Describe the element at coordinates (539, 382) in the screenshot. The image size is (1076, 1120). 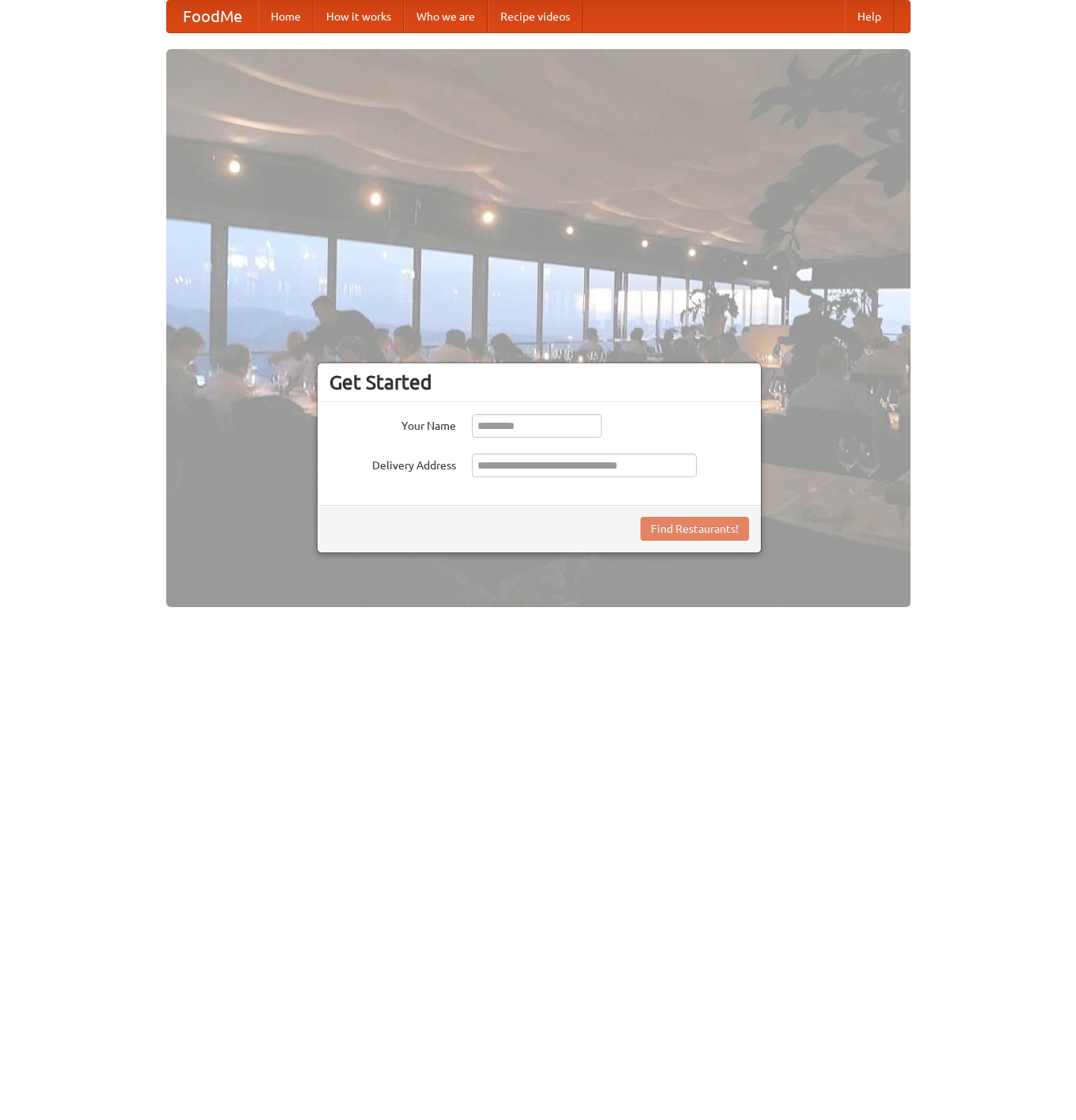
I see `h3: Get Started` at that location.